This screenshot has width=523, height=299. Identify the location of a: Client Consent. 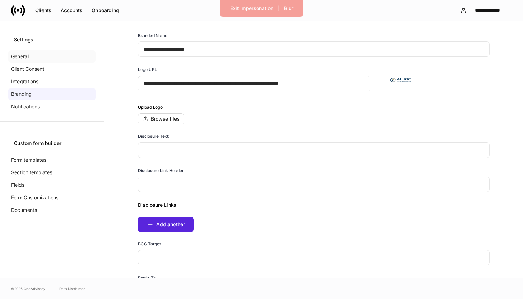
(52, 69).